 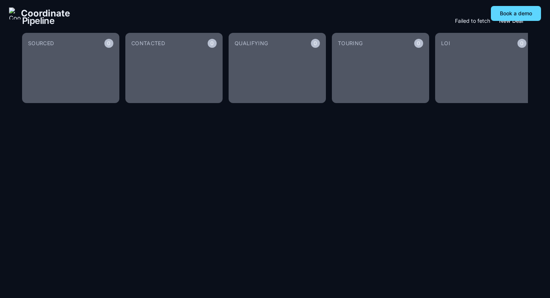 What do you see at coordinates (251, 43) in the screenshot?
I see `span: qualifying` at bounding box center [251, 43].